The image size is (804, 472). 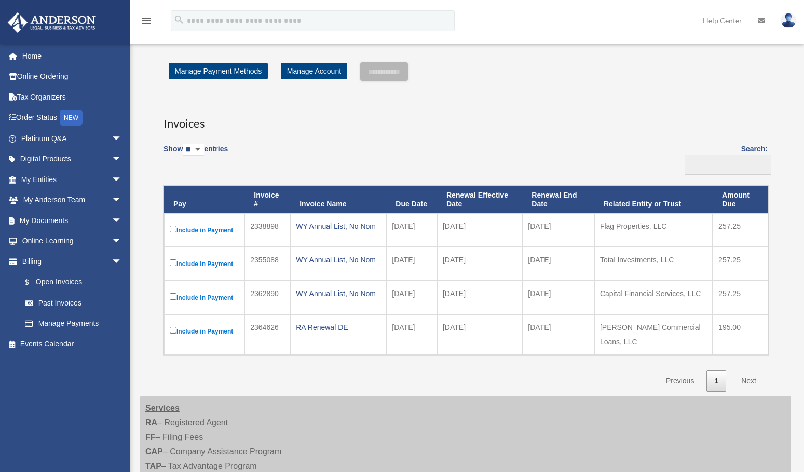 I want to click on a: My Documentsarrow_drop_down, so click(x=72, y=221).